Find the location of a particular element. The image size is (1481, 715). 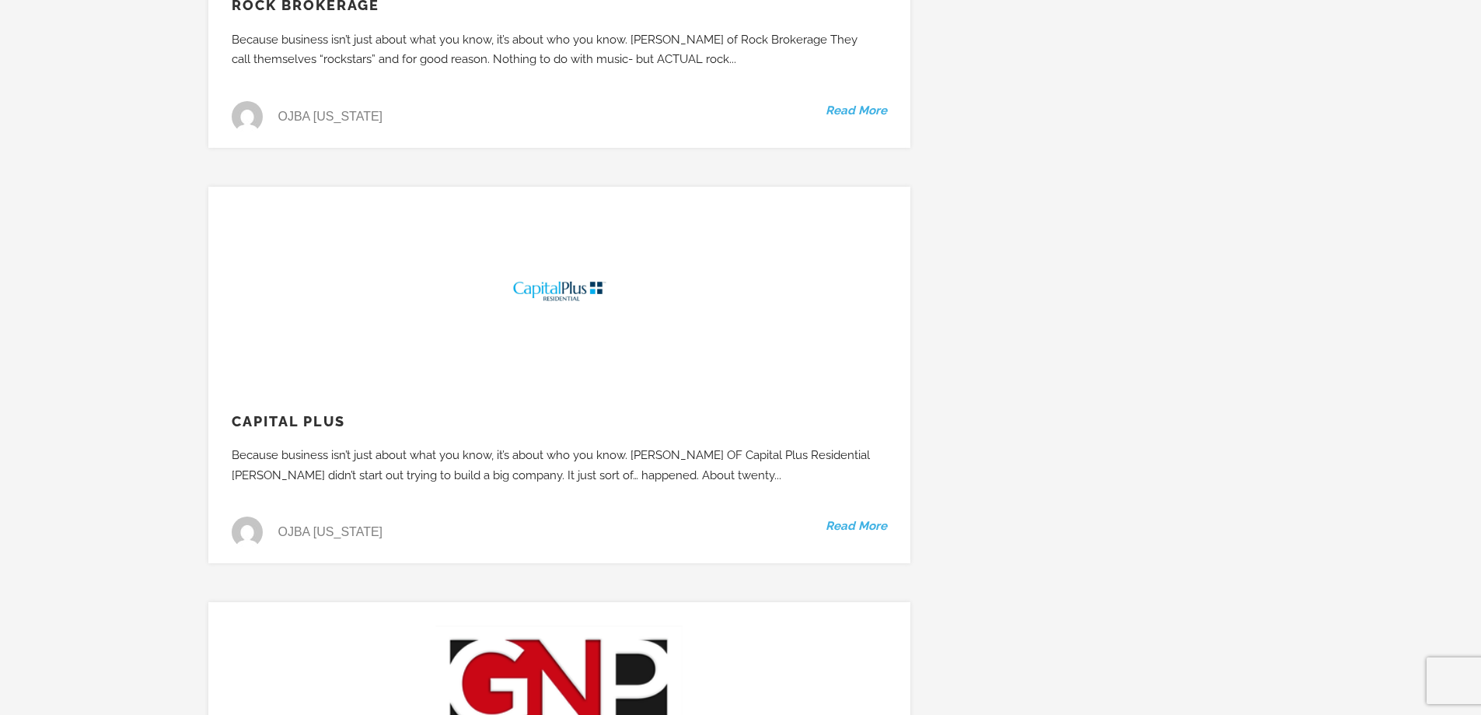

em: Submit is located at coordinates (255, 489).